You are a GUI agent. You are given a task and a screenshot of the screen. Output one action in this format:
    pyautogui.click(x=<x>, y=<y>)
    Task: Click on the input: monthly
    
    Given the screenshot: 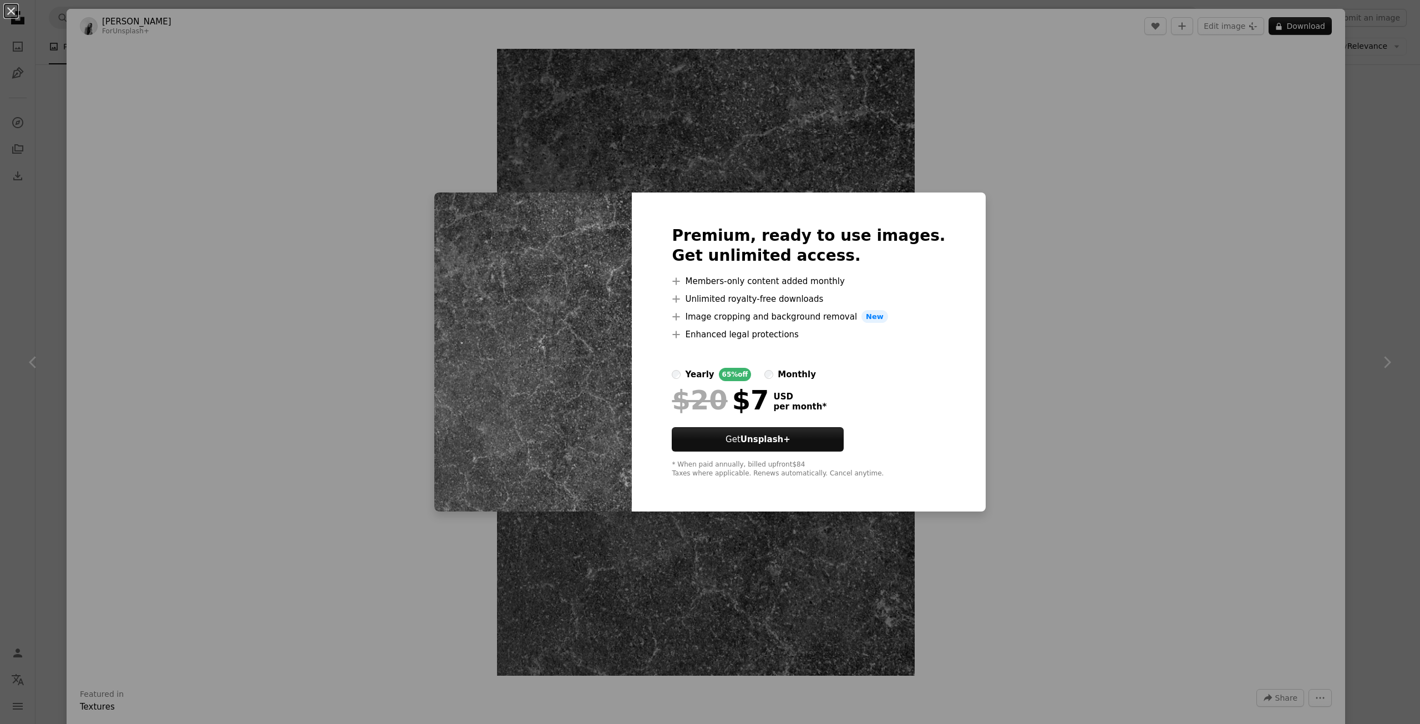 What is the action you would take?
    pyautogui.click(x=769, y=374)
    